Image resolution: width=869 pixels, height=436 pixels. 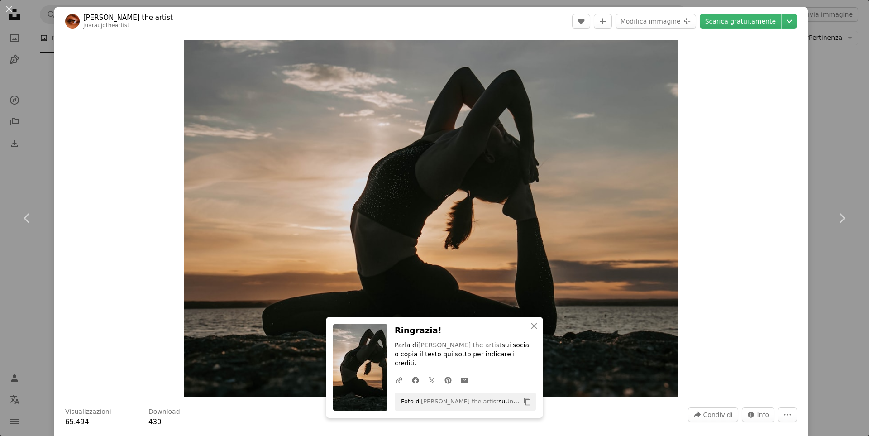 What do you see at coordinates (464, 380) in the screenshot?
I see `a: Condividi per email` at bounding box center [464, 380].